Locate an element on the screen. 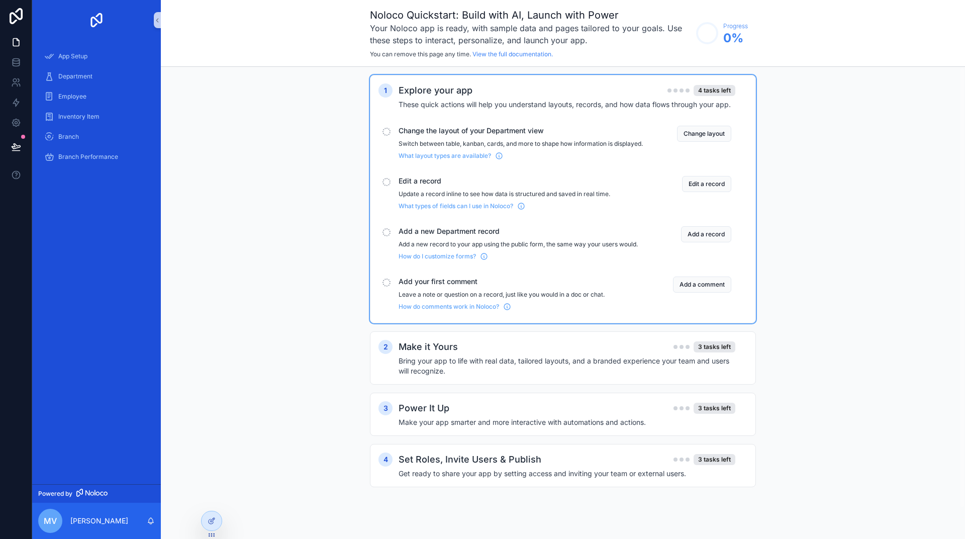 Image resolution: width=965 pixels, height=539 pixels. span: Branch is located at coordinates (68, 137).